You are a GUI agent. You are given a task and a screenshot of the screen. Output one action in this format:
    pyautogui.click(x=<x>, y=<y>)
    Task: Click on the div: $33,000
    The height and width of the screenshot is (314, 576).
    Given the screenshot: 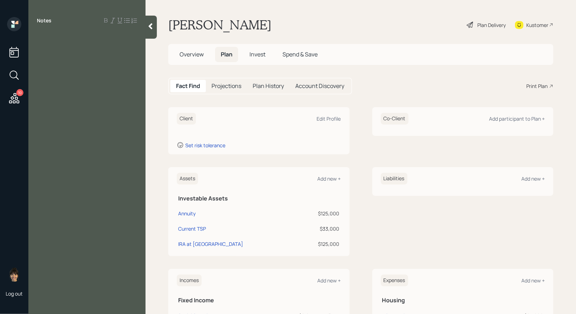 What is the action you would take?
    pyautogui.click(x=319, y=228)
    